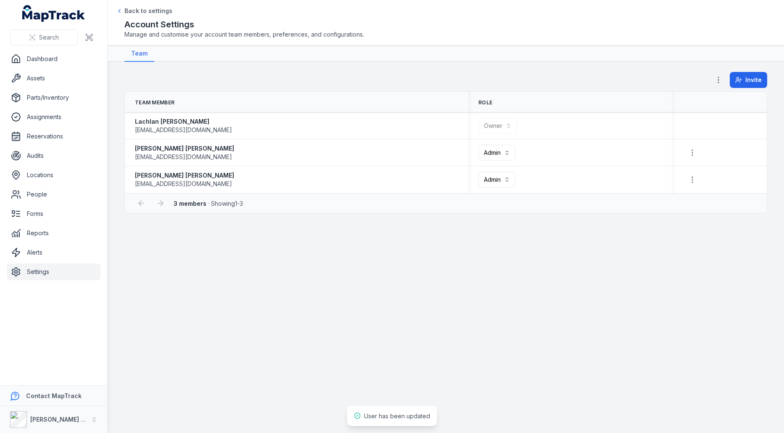  I want to click on span: User has been updated, so click(397, 416).